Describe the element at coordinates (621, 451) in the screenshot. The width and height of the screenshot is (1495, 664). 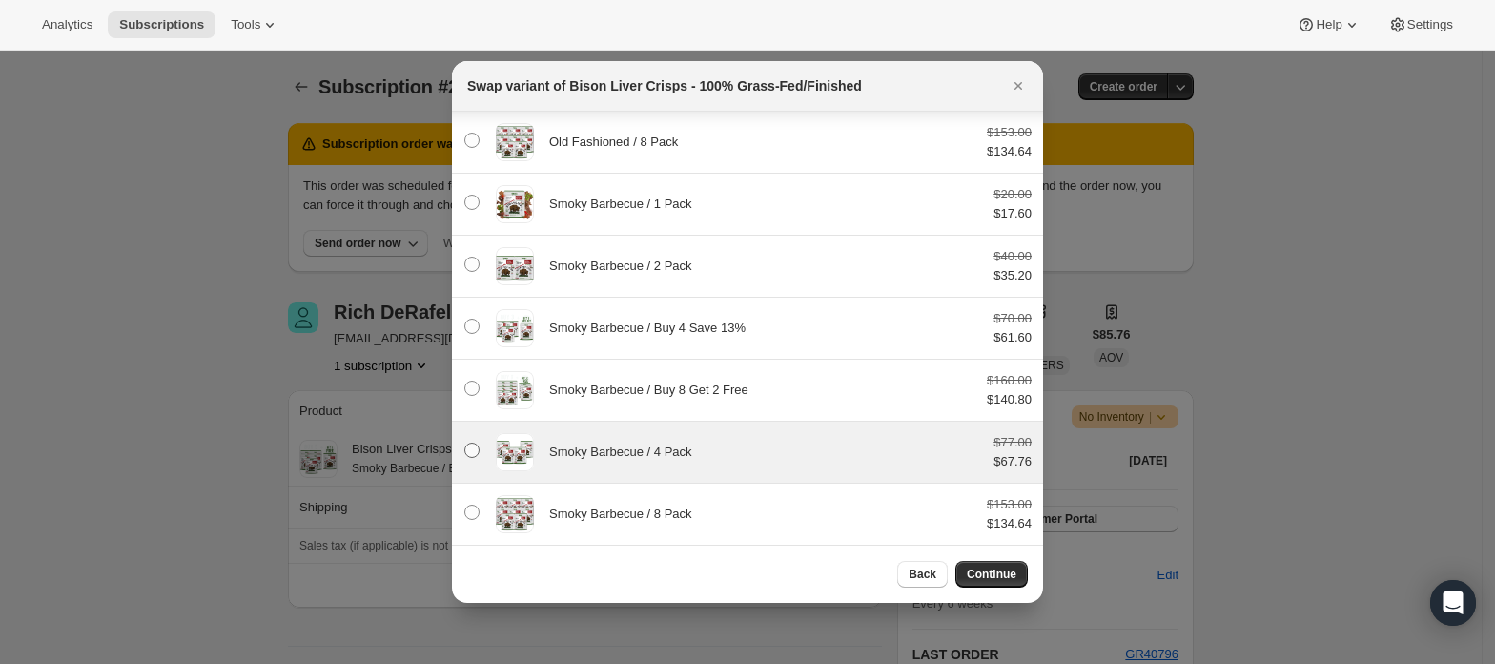
I see `span: Smoky Barbecue / 4 Pack` at that location.